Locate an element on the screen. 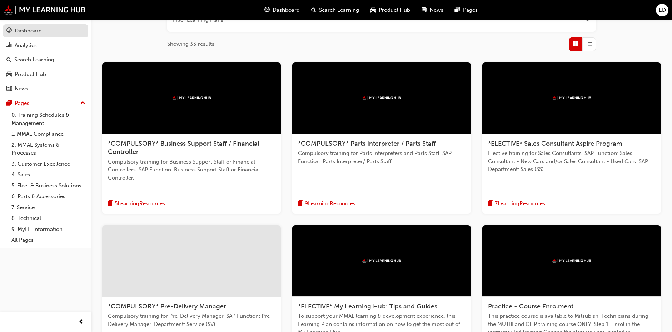  button: Pages is located at coordinates (45, 103).